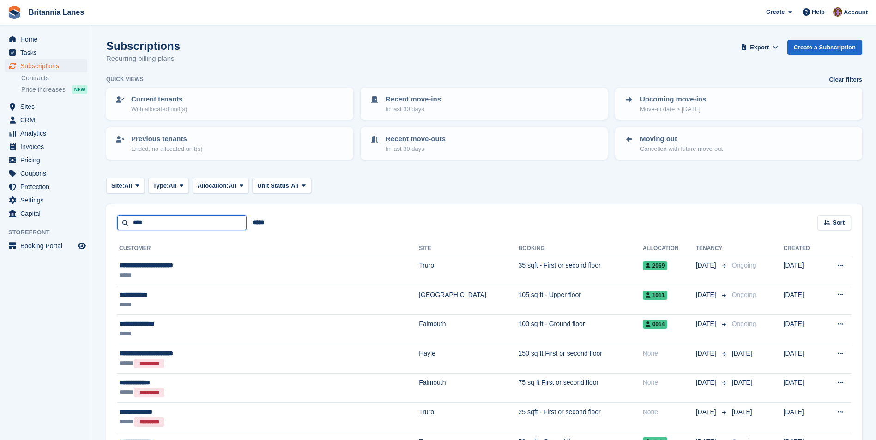  I want to click on button: Allocation: All, so click(221, 186).